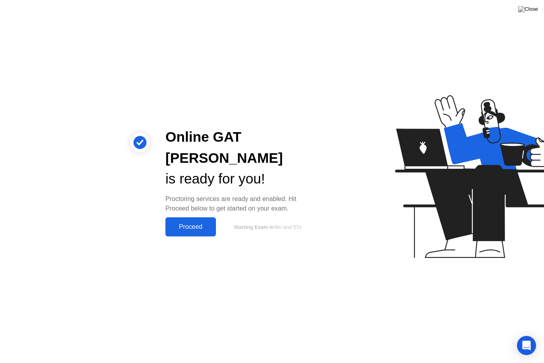 The image size is (544, 363). What do you see at coordinates (528, 9) in the screenshot?
I see `img: Close` at bounding box center [528, 9].